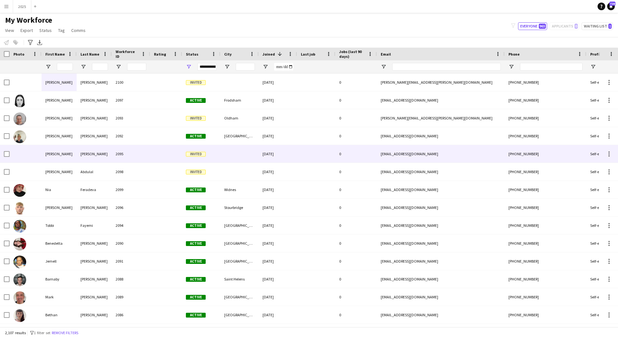 Image resolution: width=618 pixels, height=338 pixels. What do you see at coordinates (78, 30) in the screenshot?
I see `a: Comms` at bounding box center [78, 30].